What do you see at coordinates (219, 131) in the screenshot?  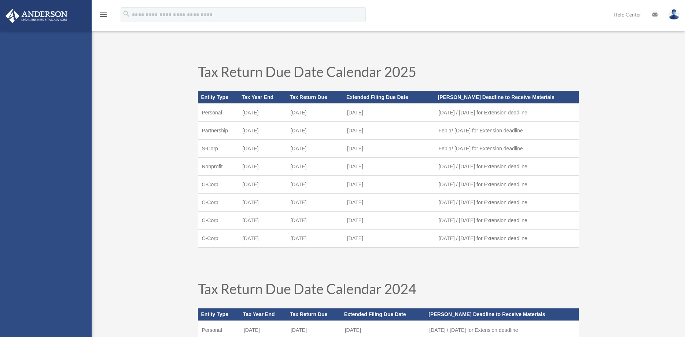 I see `td: Partnership` at bounding box center [219, 131].